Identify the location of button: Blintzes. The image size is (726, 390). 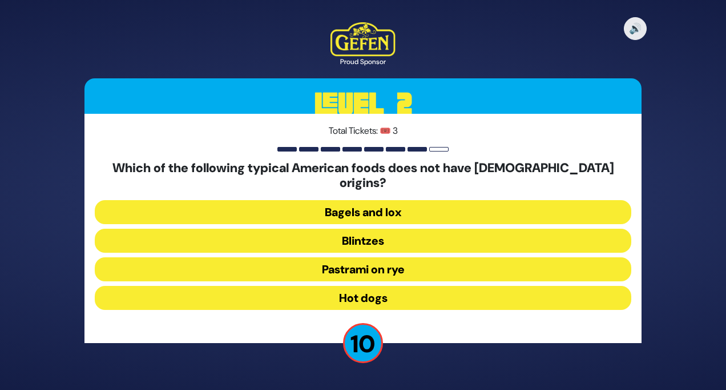
(363, 240).